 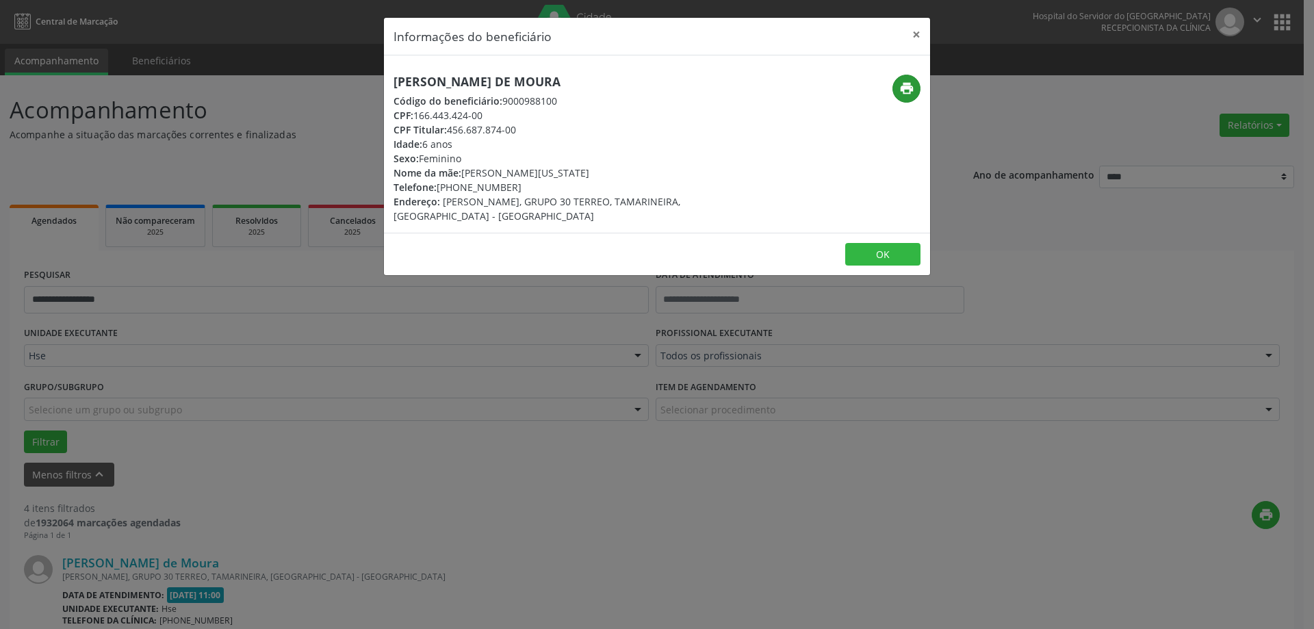 I want to click on div: 6 anos, so click(x=566, y=144).